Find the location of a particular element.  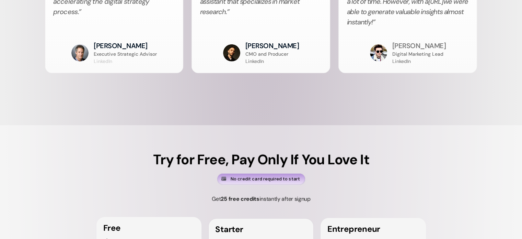

h5: Get instantly after signup is located at coordinates (261, 199).